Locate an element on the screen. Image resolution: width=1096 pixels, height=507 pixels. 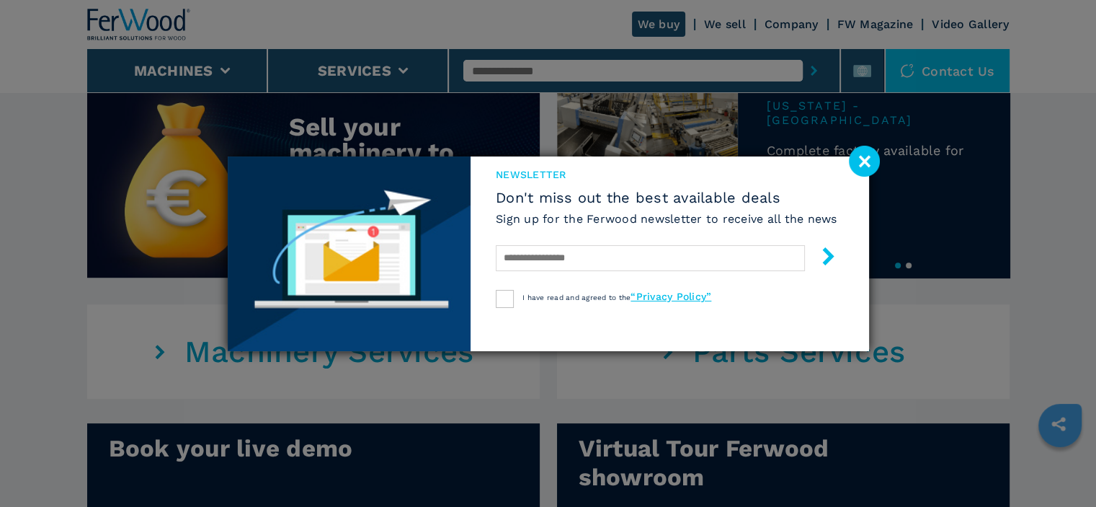
span: newsletter is located at coordinates (667, 174).